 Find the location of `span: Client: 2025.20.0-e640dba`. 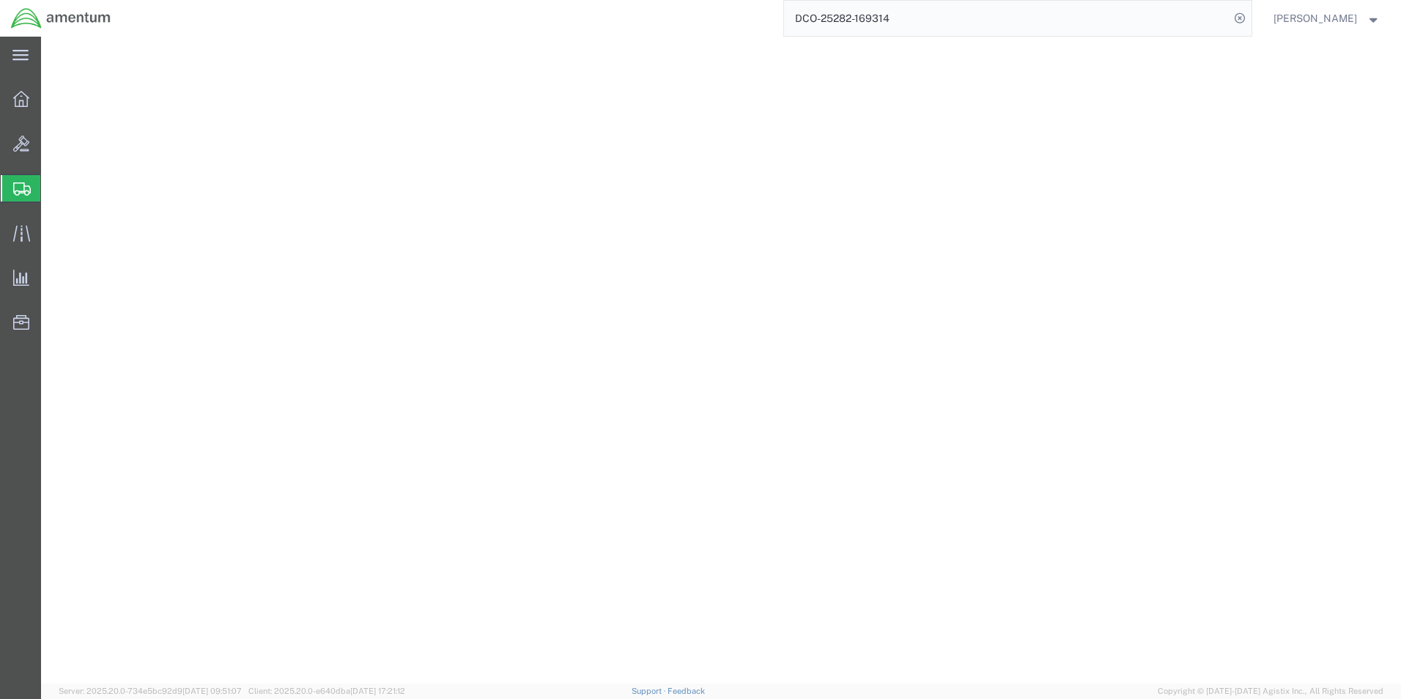

span: Client: 2025.20.0-e640dba is located at coordinates (327, 691).